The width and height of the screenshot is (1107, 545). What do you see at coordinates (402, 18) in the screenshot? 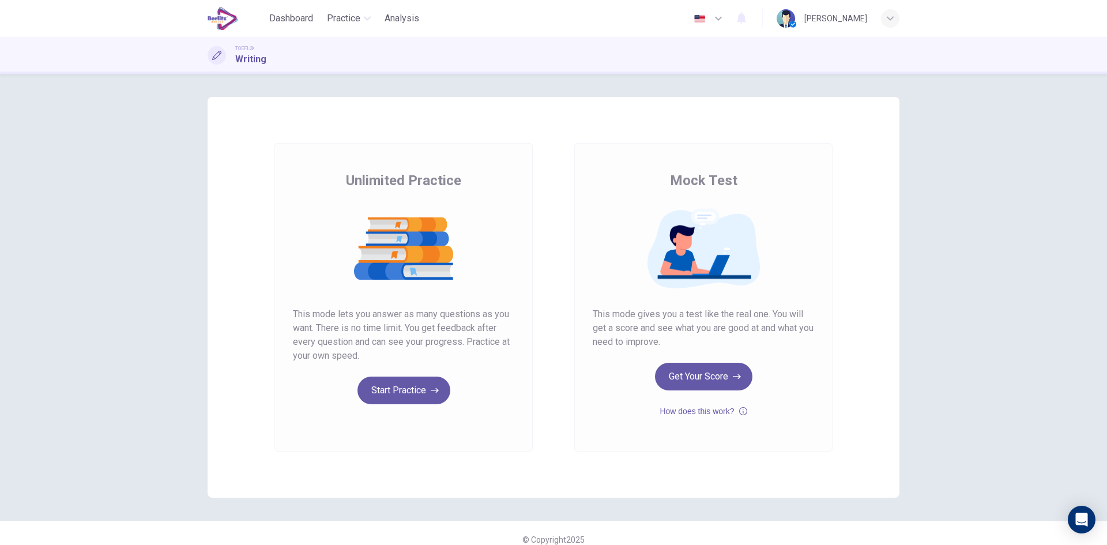
I see `span: Analysis` at bounding box center [402, 18].